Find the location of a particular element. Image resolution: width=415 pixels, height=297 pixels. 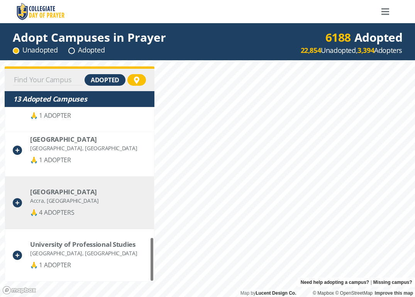

a: Lucent Design Co. is located at coordinates (275, 293).